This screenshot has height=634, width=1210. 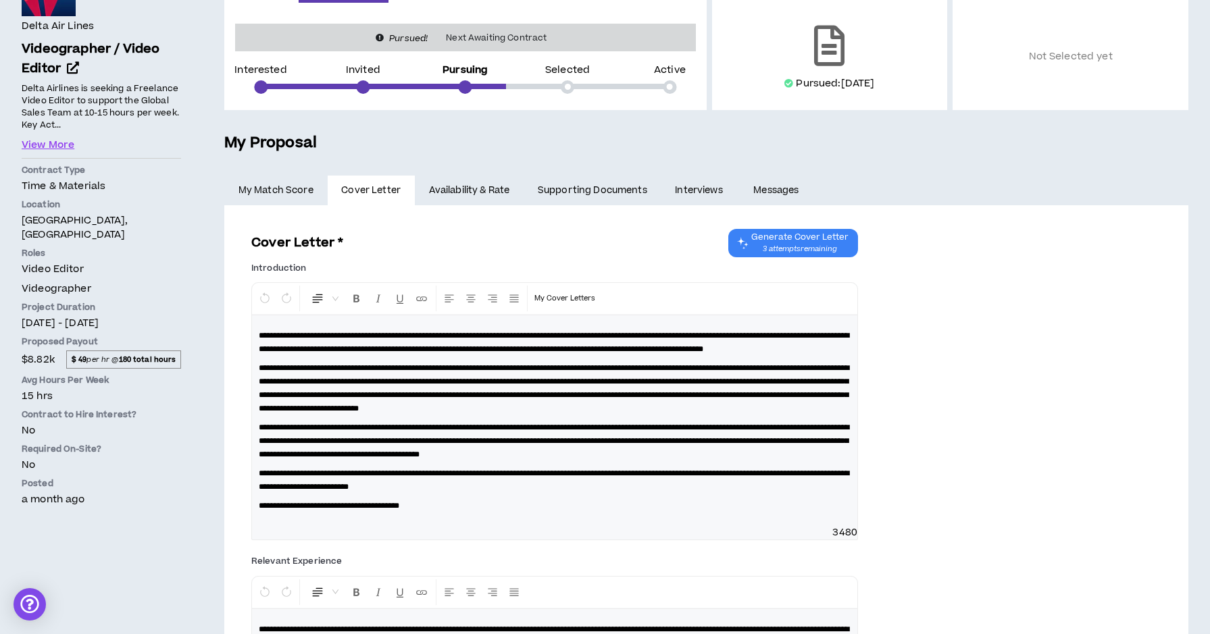 What do you see at coordinates (276, 191) in the screenshot?
I see `a: My Match Score` at bounding box center [276, 191].